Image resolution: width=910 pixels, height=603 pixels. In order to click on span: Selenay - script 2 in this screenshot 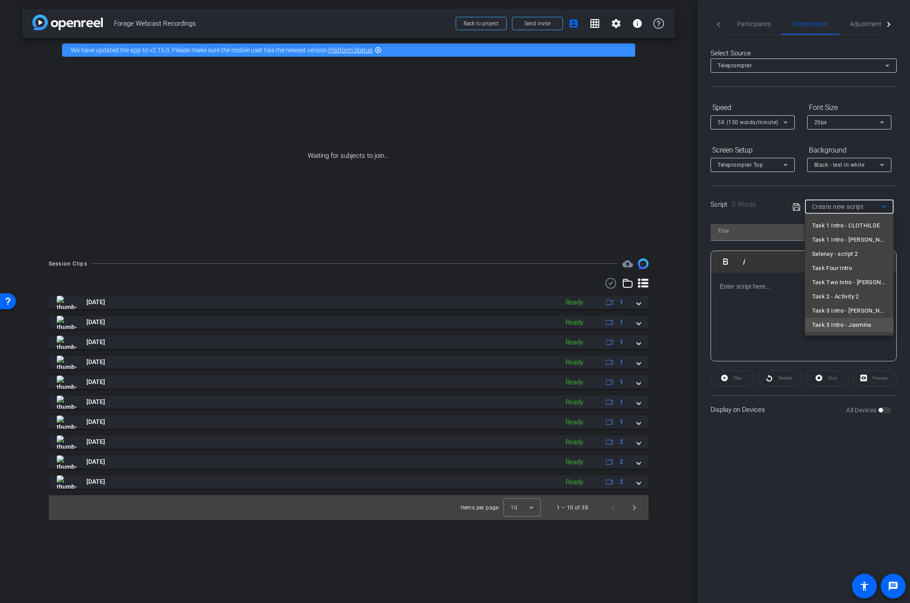, I will do `click(835, 254)`.